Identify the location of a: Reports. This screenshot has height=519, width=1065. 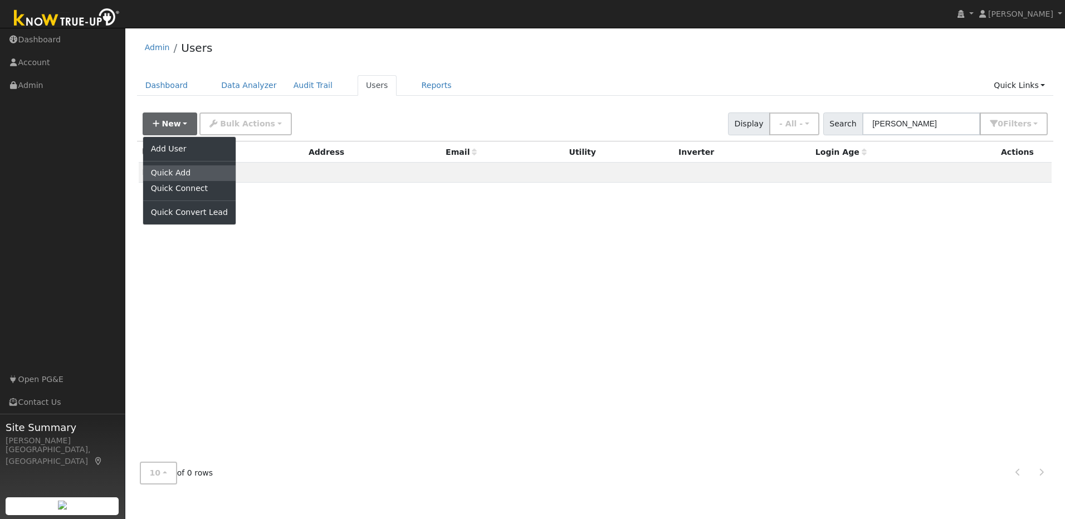
(437, 85).